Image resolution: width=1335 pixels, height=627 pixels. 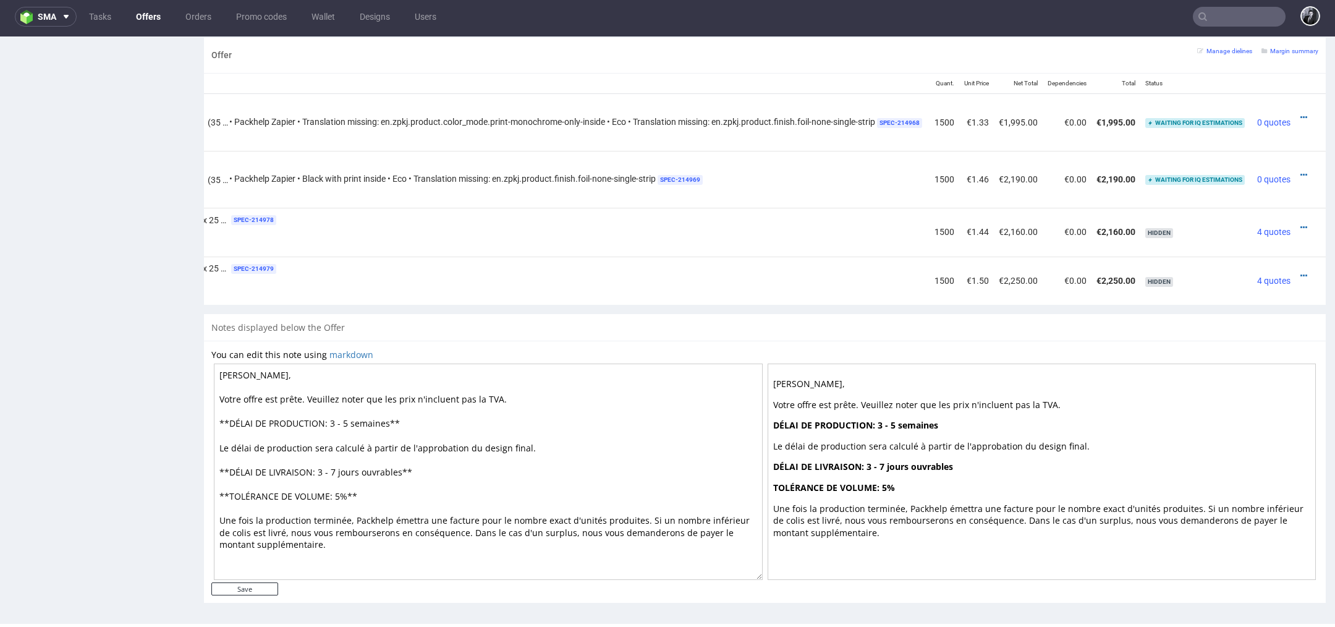 I want to click on a: Orders, so click(x=198, y=17).